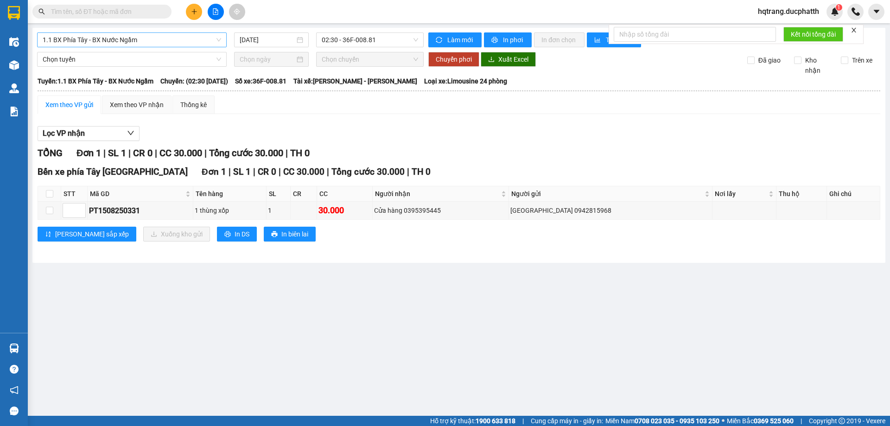 Image resolution: width=890 pixels, height=426 pixels. I want to click on img: icon-new-feature, so click(835, 12).